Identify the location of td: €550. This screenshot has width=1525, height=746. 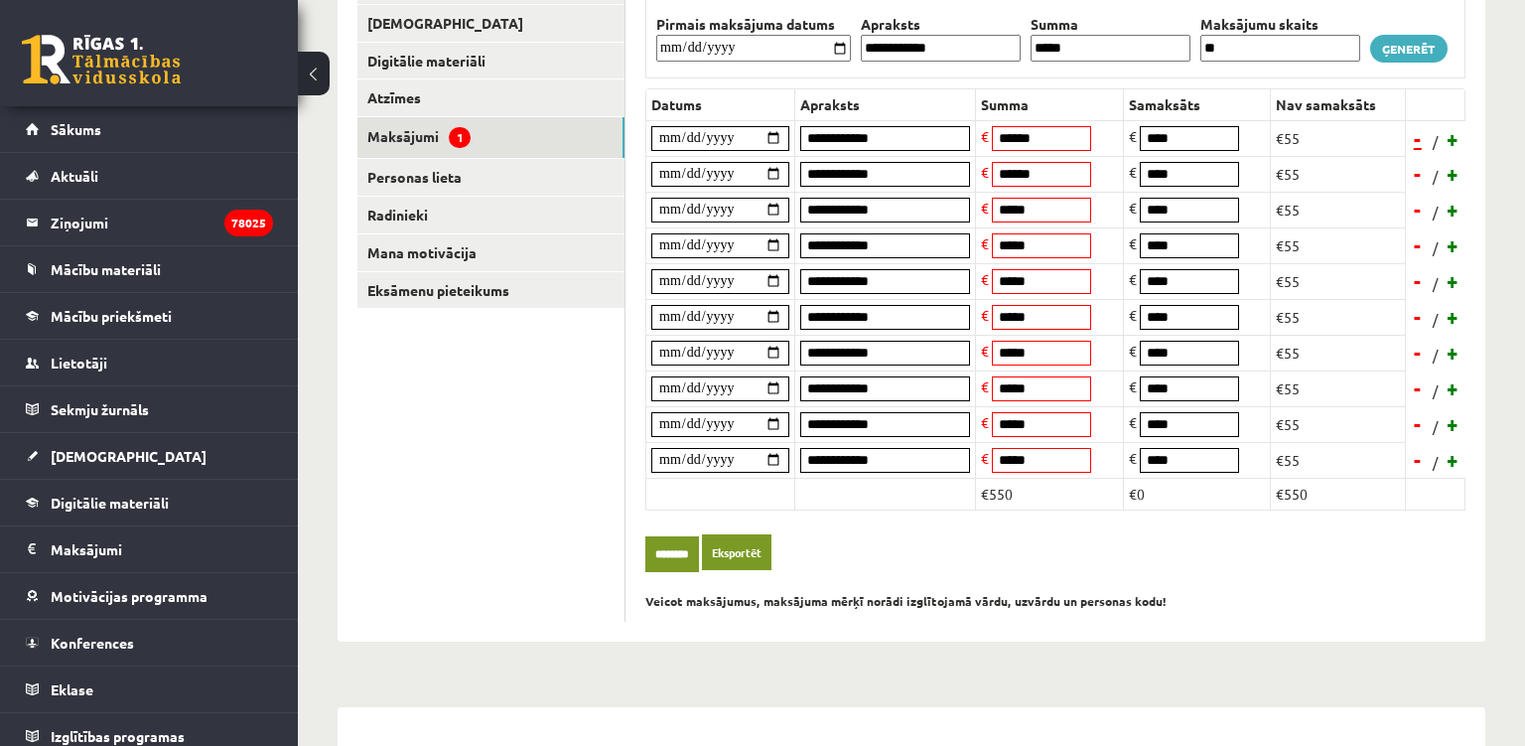
(1050, 493).